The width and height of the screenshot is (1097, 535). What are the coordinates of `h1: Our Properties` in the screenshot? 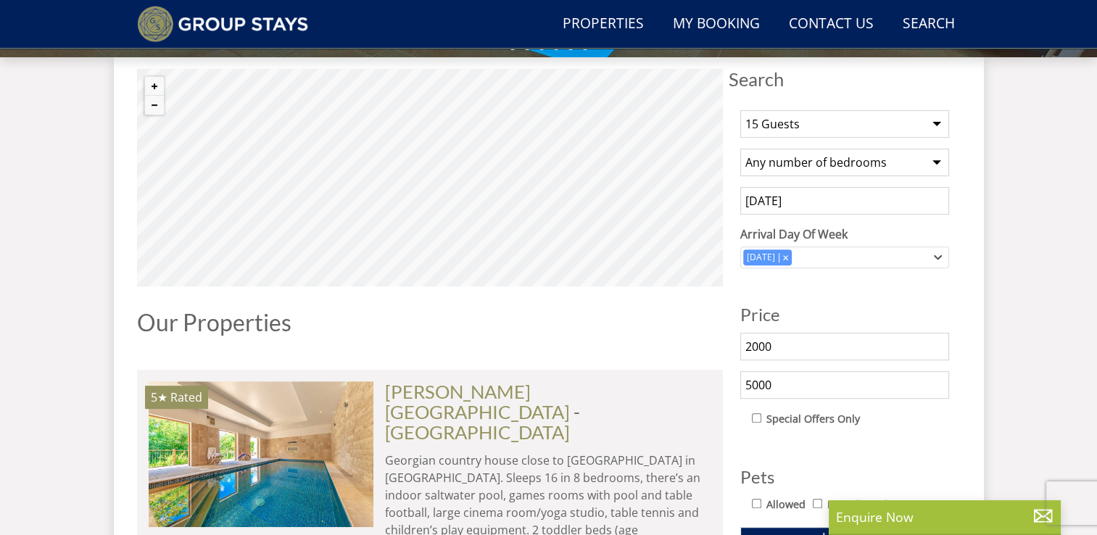 It's located at (430, 322).